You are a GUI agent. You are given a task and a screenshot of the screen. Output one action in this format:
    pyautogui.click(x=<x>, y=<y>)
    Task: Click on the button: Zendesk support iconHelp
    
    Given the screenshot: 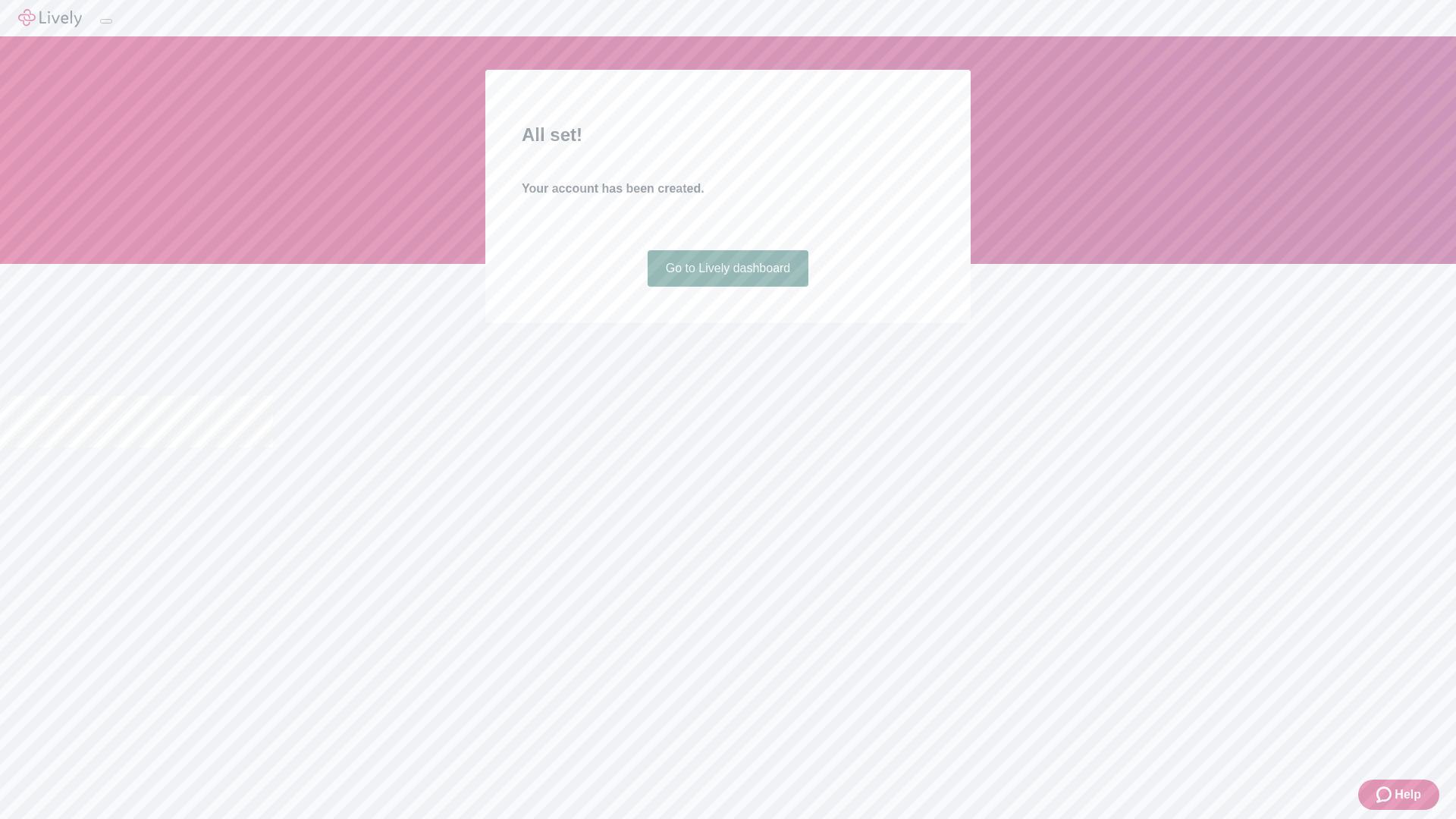 What is the action you would take?
    pyautogui.click(x=1398, y=795)
    